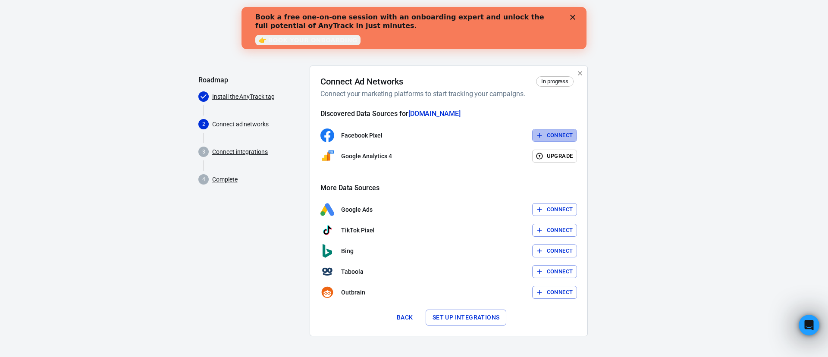  I want to click on p: TikTok Pixel, so click(358, 230).